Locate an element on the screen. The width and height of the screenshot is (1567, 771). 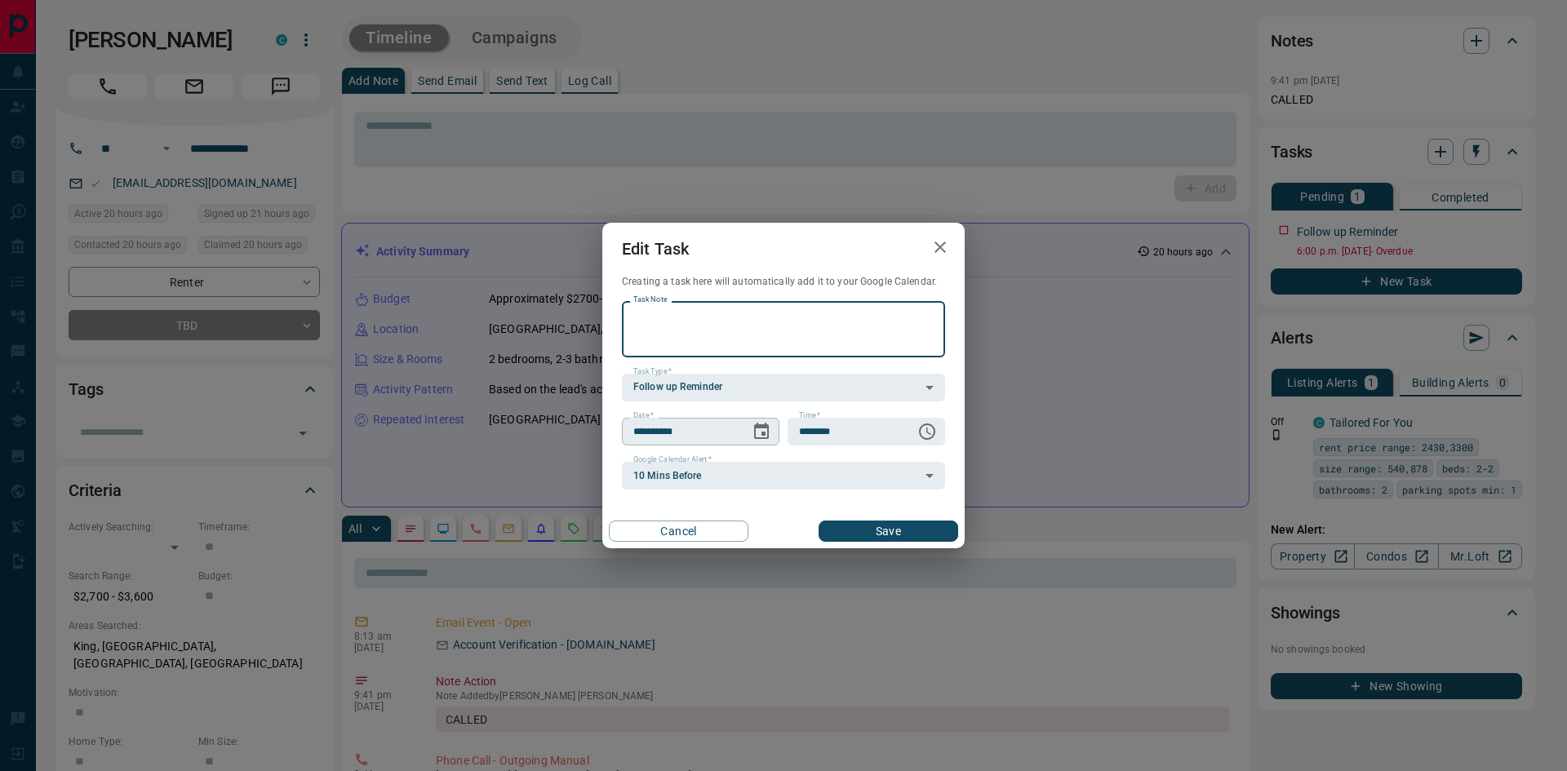
button: Choose date, selected date is Sep 16, 2025 is located at coordinates (762, 432).